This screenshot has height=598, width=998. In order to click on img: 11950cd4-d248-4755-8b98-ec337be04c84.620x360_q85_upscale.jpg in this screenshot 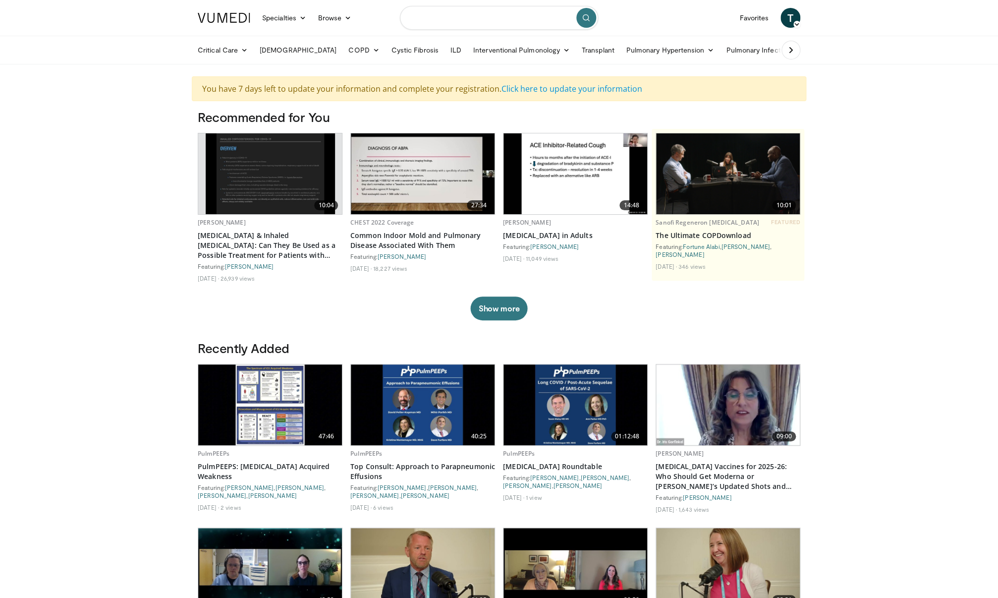, I will do `click(575, 173)`.